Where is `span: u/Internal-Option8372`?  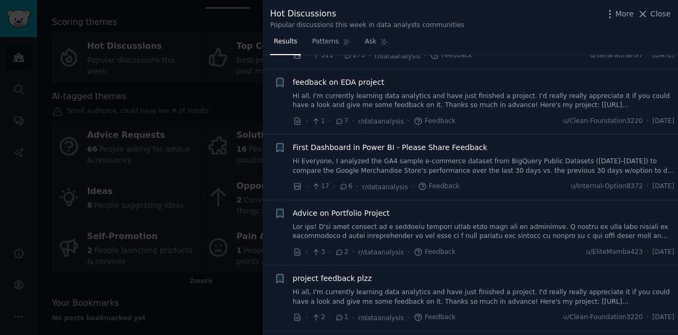 span: u/Internal-Option8372 is located at coordinates (607, 186).